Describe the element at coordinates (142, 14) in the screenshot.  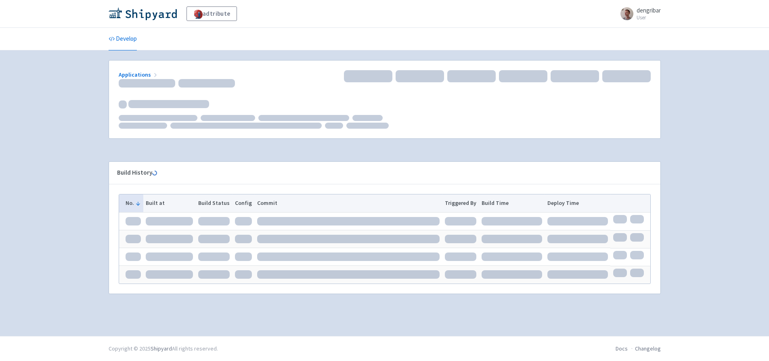
I see `img: Shipyard logo` at that location.